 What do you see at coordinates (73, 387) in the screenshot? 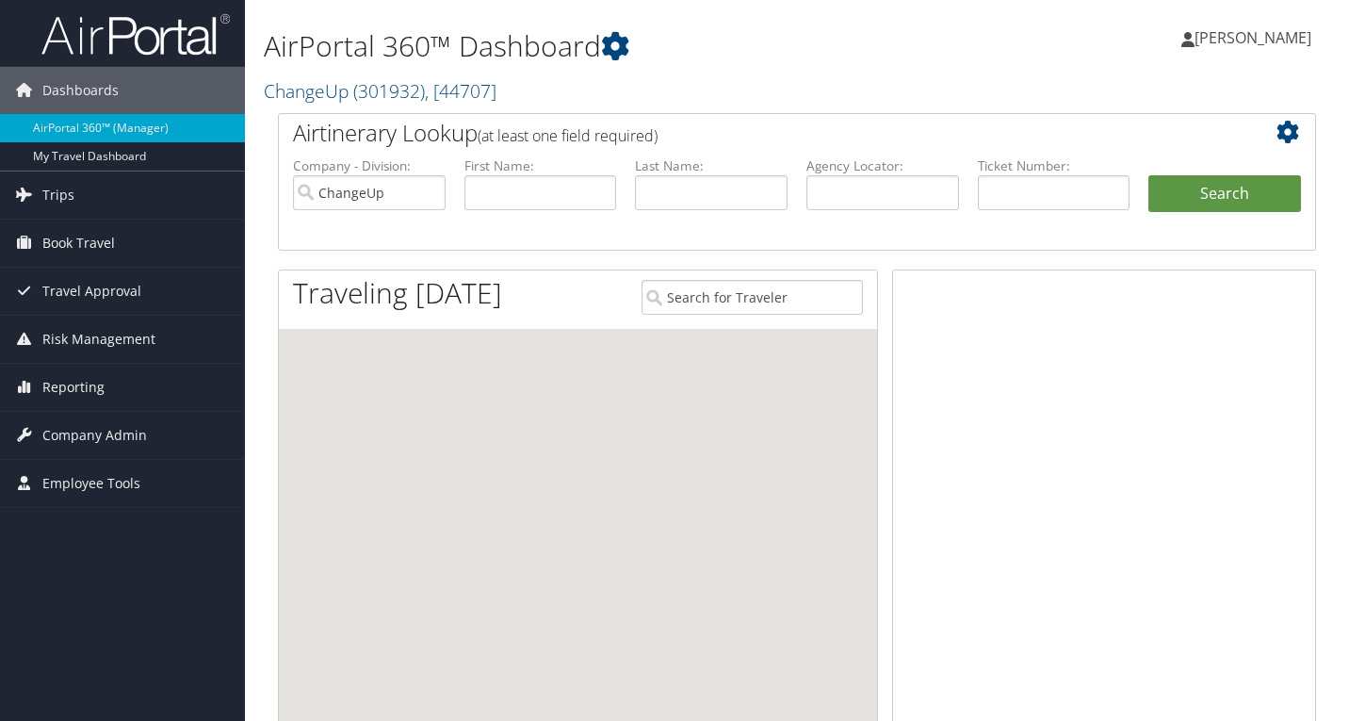
I see `span: Reporting` at bounding box center [73, 387].